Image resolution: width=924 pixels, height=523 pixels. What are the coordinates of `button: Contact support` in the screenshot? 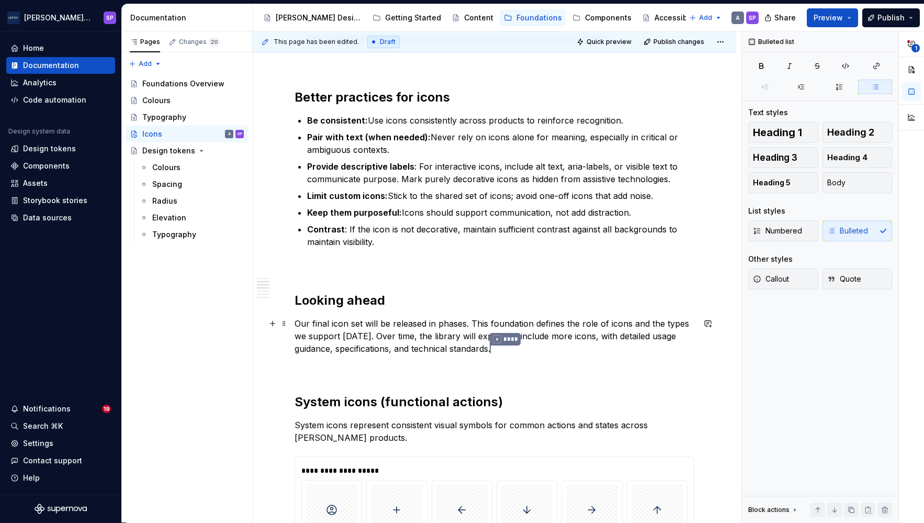 It's located at (61, 460).